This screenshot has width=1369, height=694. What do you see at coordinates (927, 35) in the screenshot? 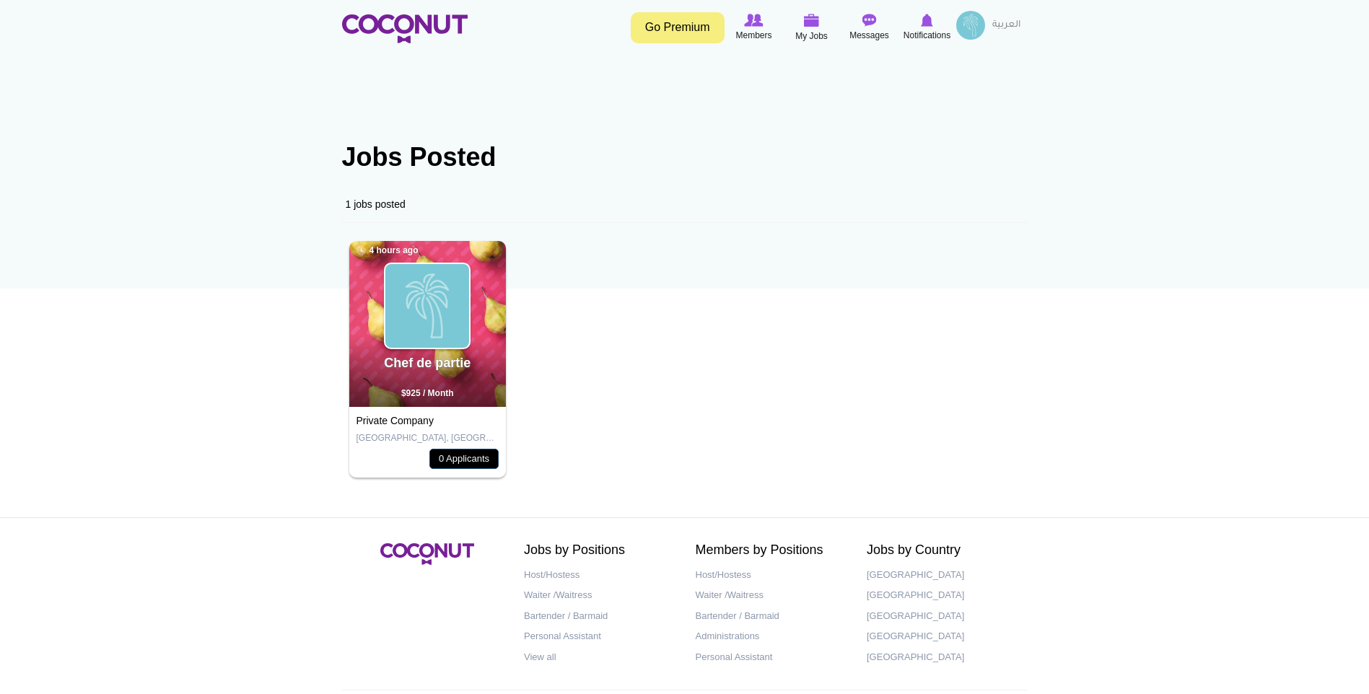
I see `span: Notifications` at bounding box center [927, 35].